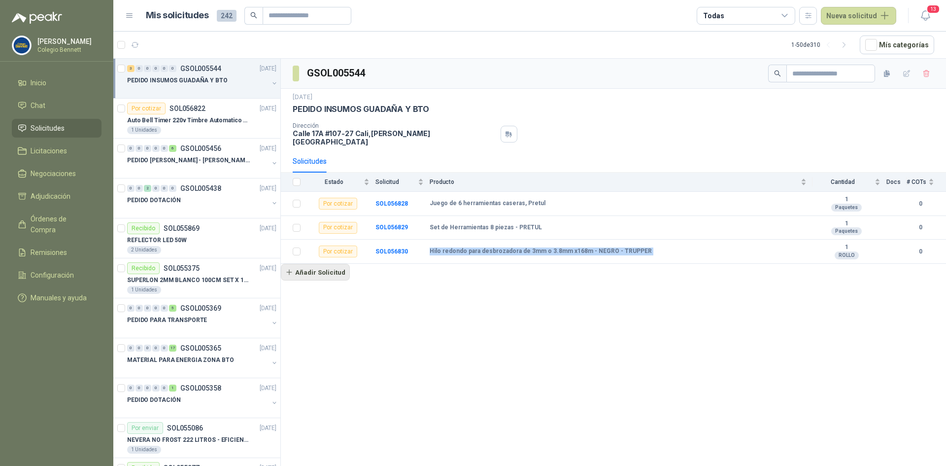 This screenshot has height=466, width=946. What do you see at coordinates (177, 15) in the screenshot?
I see `h1: Mis solicitudes` at bounding box center [177, 15].